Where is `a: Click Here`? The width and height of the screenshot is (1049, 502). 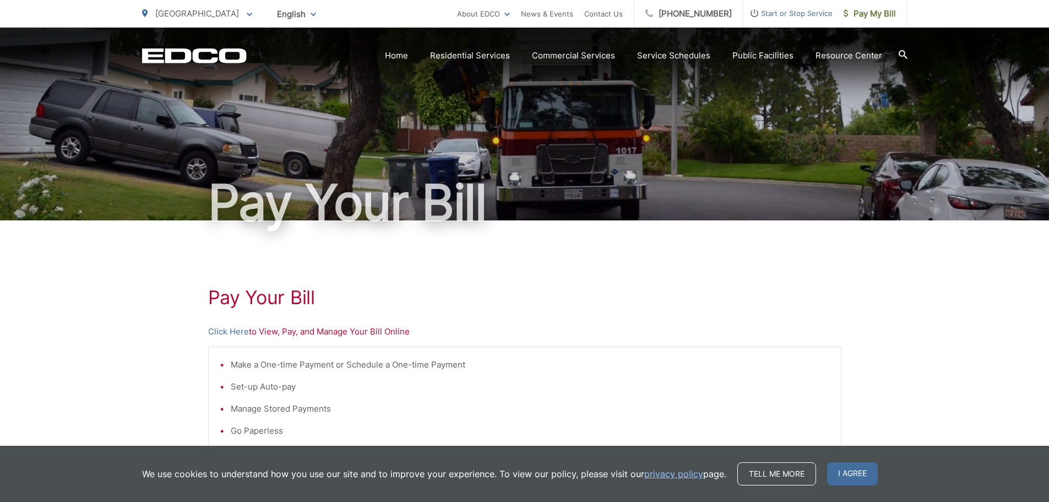
a: Click Here is located at coordinates (229, 332).